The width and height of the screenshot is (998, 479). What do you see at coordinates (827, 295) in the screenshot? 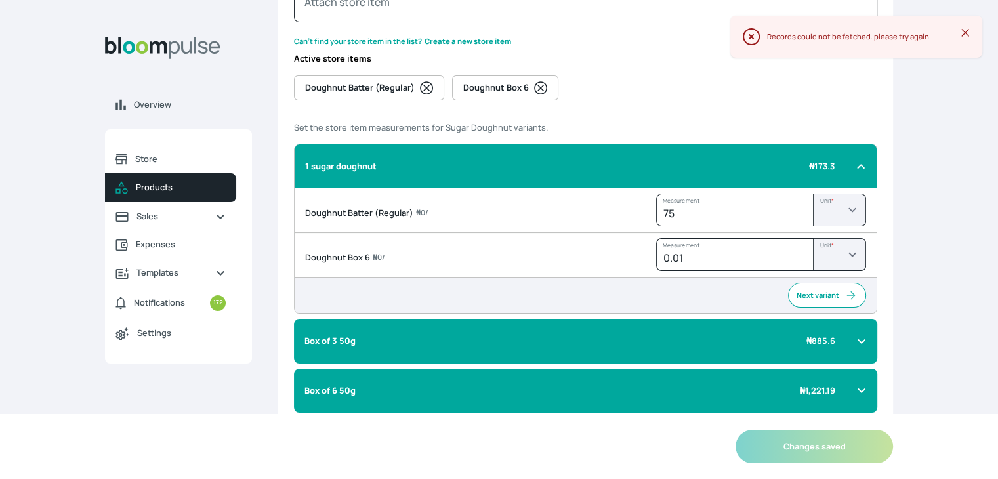
I see `button: Next variant` at bounding box center [827, 295].